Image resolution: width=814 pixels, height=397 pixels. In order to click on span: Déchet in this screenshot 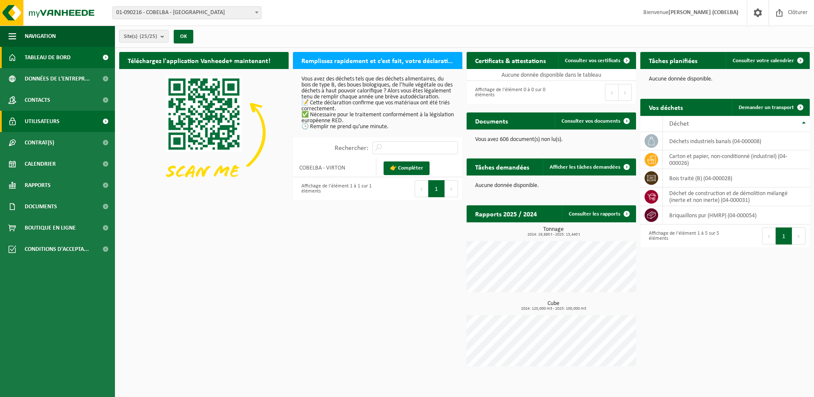, I will do `click(679, 124)`.